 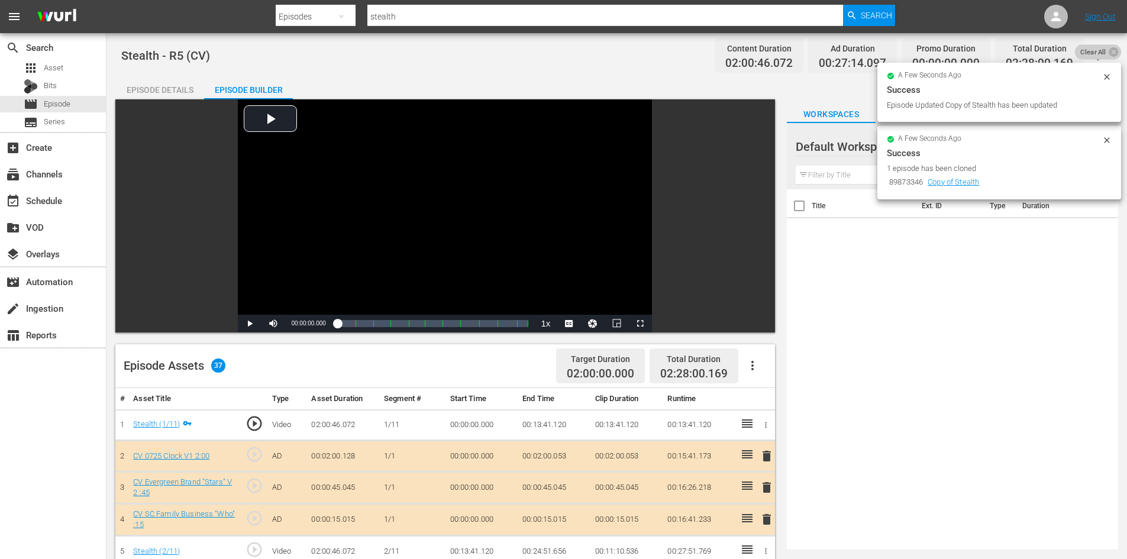 What do you see at coordinates (433, 324) in the screenshot?
I see `div: Progress Bar` at bounding box center [433, 324].